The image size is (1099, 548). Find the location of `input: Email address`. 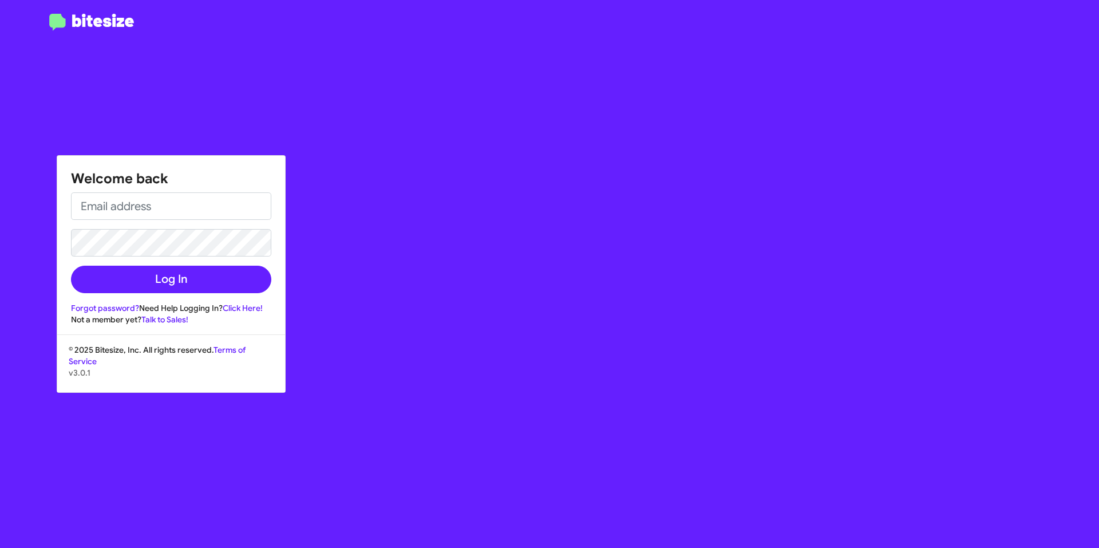

input: Email address is located at coordinates (171, 206).